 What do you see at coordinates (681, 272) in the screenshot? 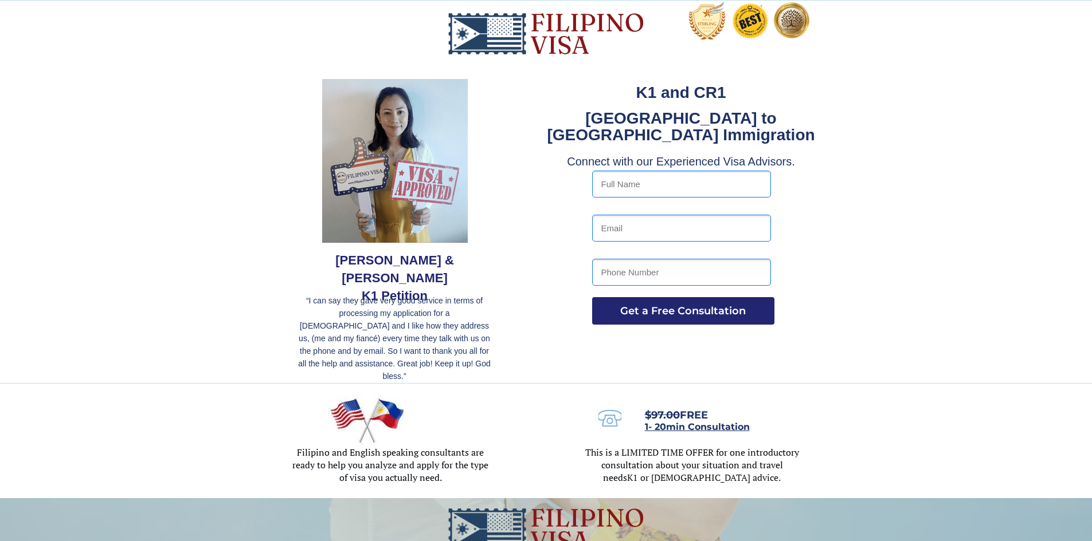
I see `input: Phone Number` at bounding box center [681, 272].